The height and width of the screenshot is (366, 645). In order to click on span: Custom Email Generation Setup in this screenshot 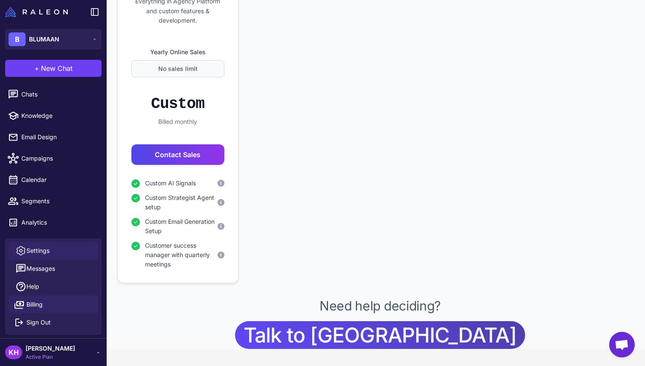, I will do `click(181, 226)`.